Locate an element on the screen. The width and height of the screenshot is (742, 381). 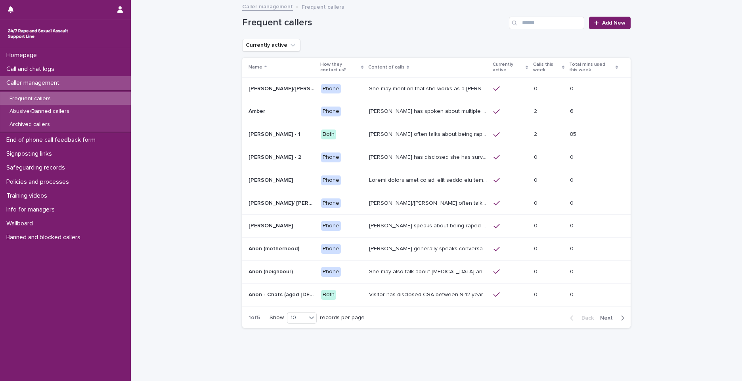
p: Content of calls is located at coordinates (386, 67).